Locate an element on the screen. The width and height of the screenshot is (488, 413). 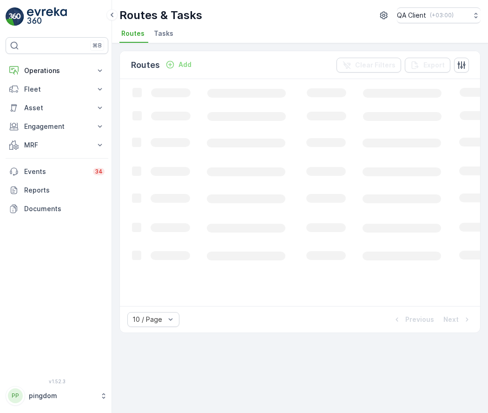
button: Add is located at coordinates (179, 65).